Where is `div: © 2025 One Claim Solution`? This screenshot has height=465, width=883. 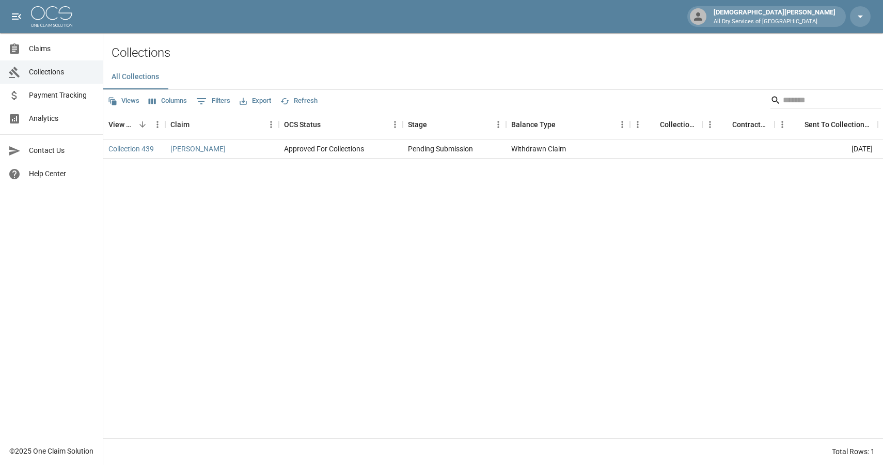
div: © 2025 One Claim Solution is located at coordinates (51, 451).